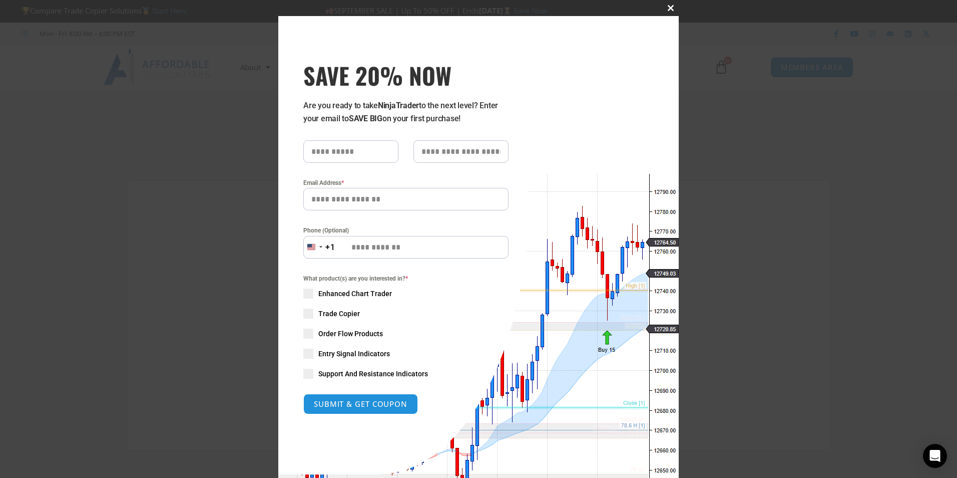  I want to click on div: Open Intercom Messenger, so click(935, 456).